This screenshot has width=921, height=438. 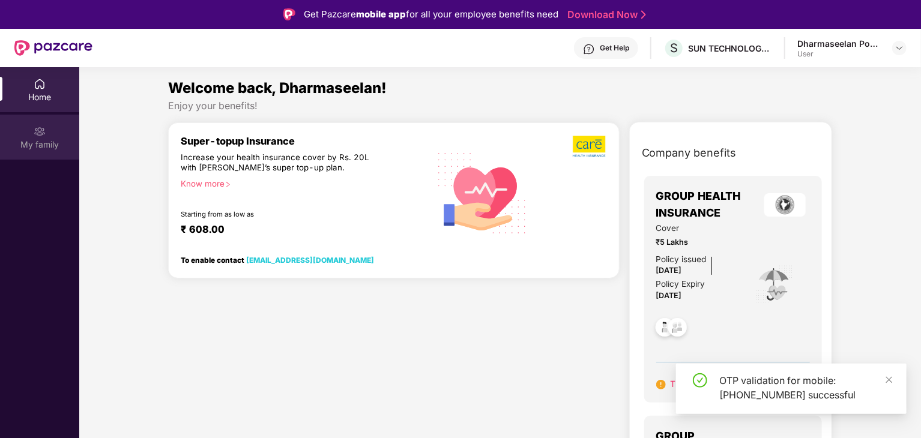 What do you see at coordinates (589, 49) in the screenshot?
I see `img: svg+xml;base64,PHN2ZyBpZD0iSGVscC0zMngzMiIgeG1sbnM9Imh0dHA6Ly93d3cudzMub3JnLzIwMDAvc3ZnIiB3aWR0aD...` at bounding box center [589, 49].